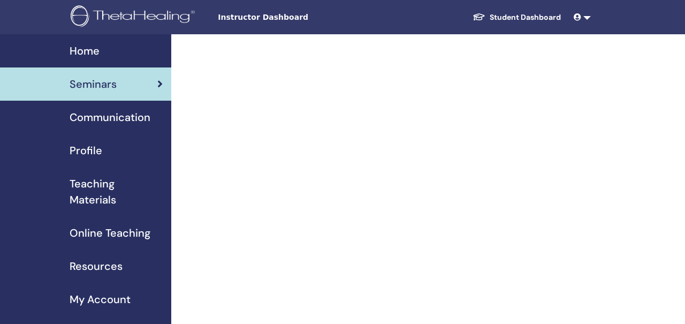  I want to click on span: Resources, so click(96, 266).